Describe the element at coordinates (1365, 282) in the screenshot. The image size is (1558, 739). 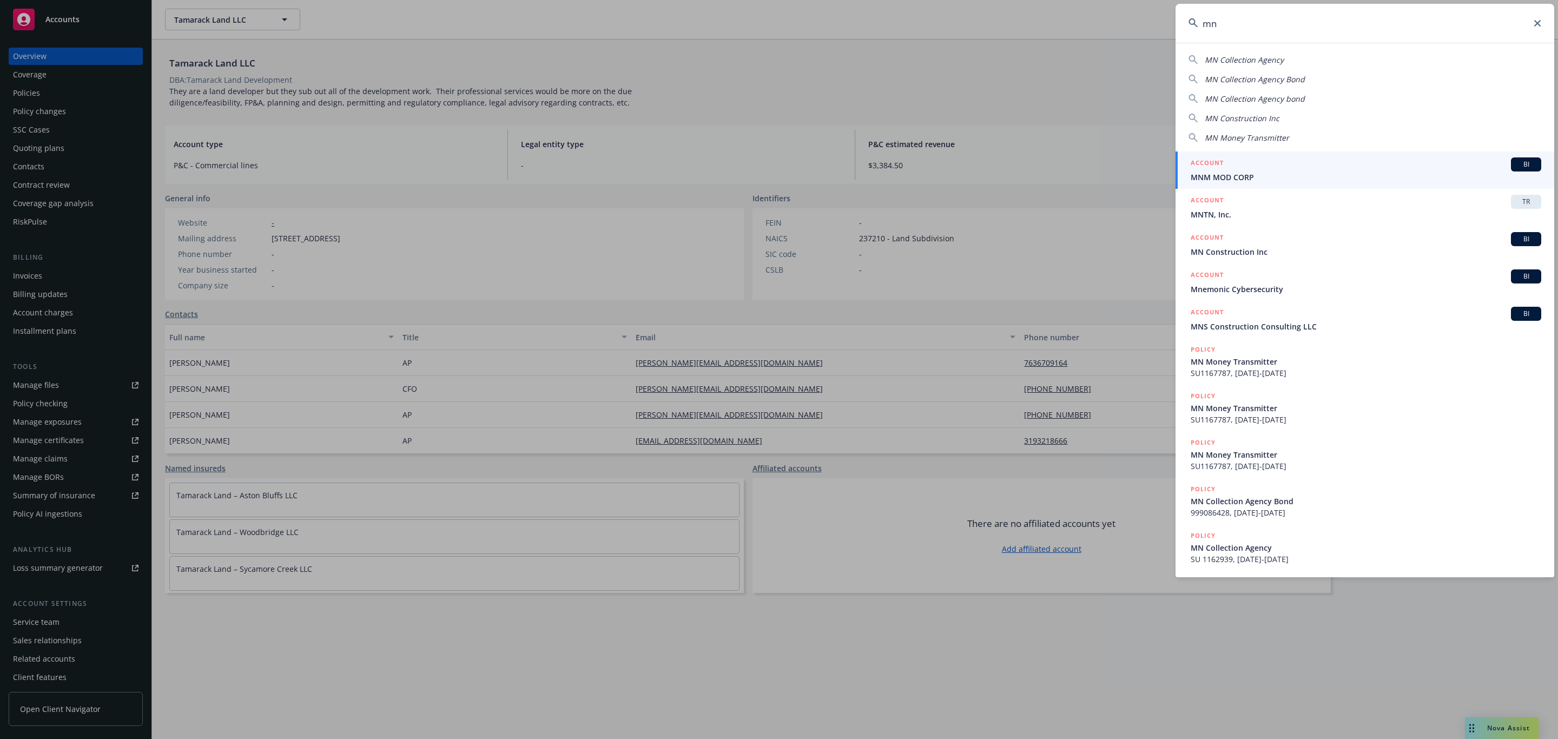
I see `a: ACCOUNTBIMnemonic Cybersecurity` at that location.